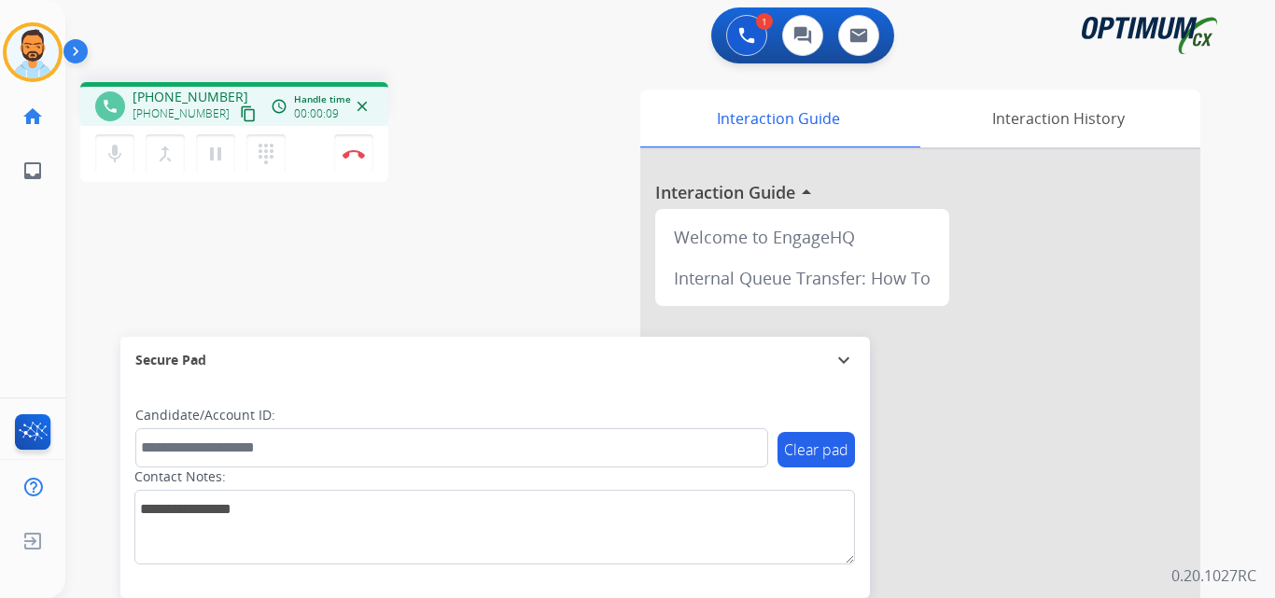 This screenshot has width=1275, height=598. I want to click on mat-icon: mic, so click(115, 154).